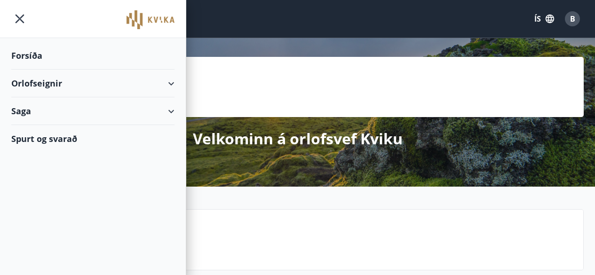 This screenshot has width=595, height=275. What do you see at coordinates (572, 19) in the screenshot?
I see `span: B` at bounding box center [572, 19].